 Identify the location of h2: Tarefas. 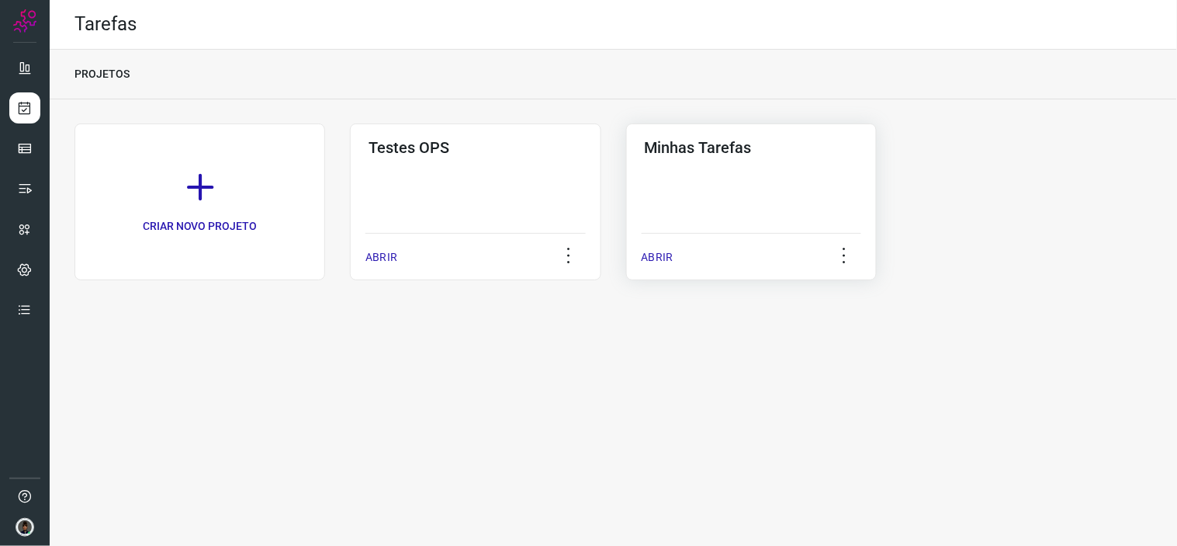
(106, 24).